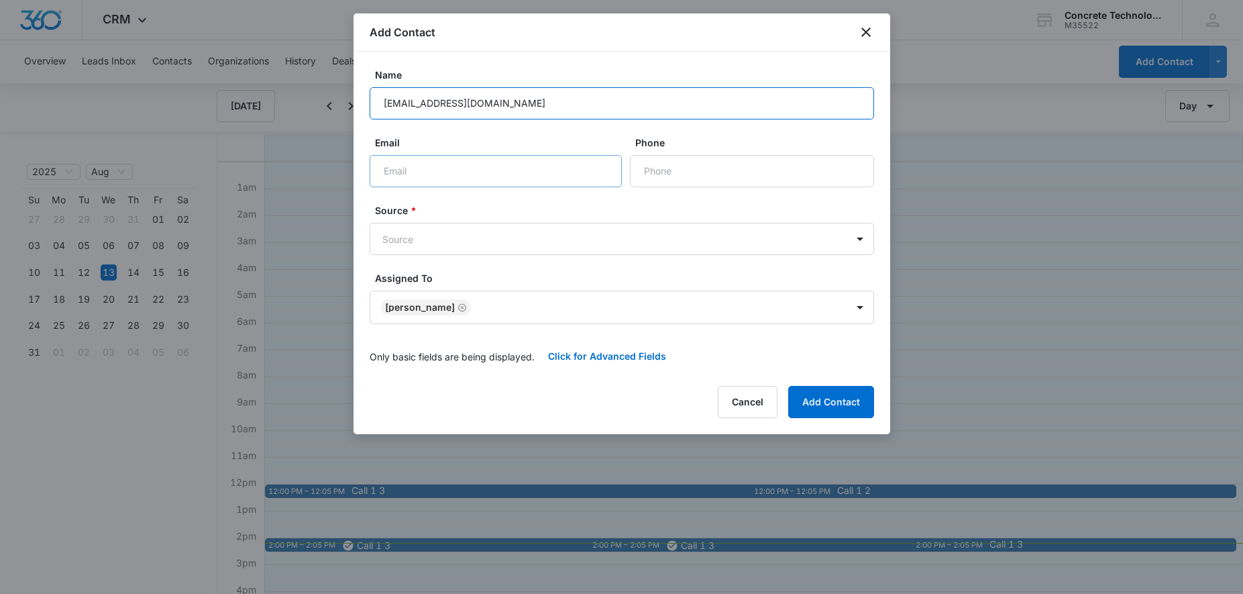 This screenshot has width=1243, height=594. I want to click on p: Only basic fields are being displayed., so click(452, 356).